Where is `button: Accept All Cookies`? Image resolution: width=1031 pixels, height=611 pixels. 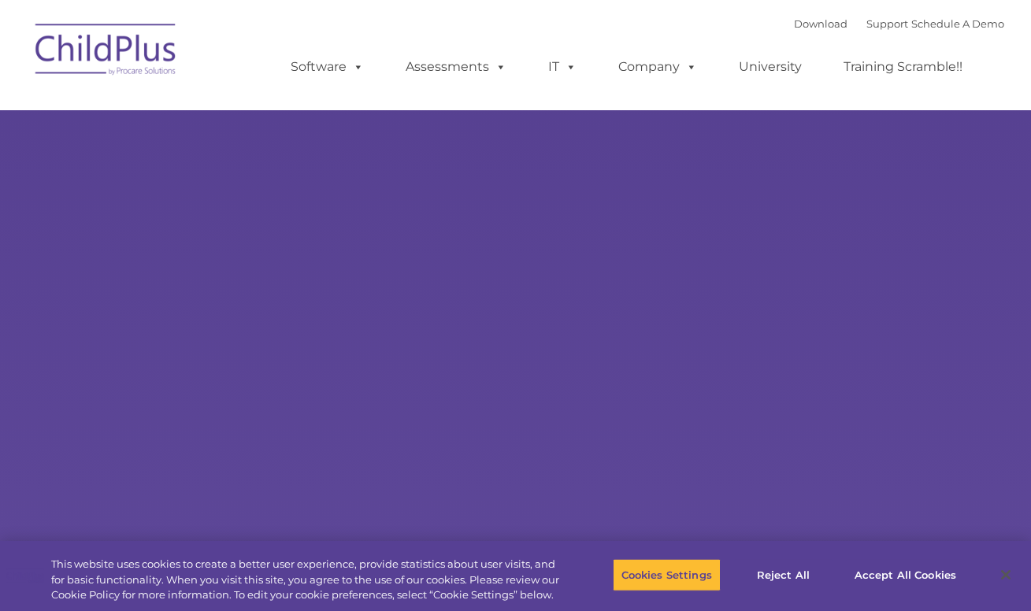 button: Accept All Cookies is located at coordinates (905, 575).